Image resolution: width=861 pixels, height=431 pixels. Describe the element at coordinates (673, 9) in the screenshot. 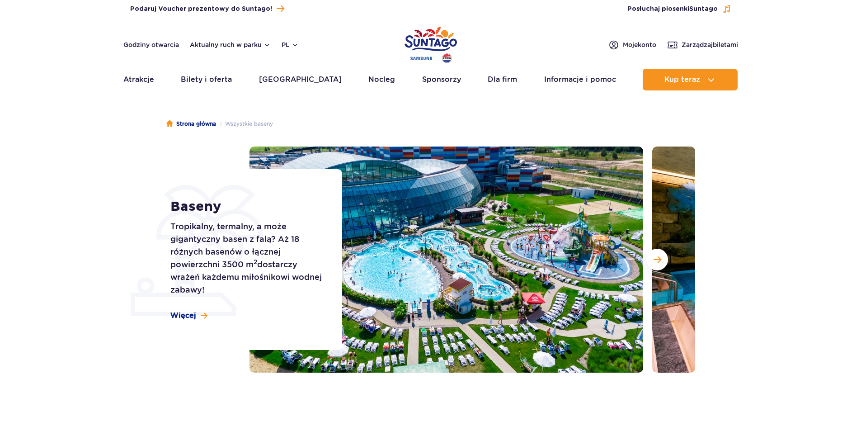

I see `span: Posłuchaj piosenki` at that location.